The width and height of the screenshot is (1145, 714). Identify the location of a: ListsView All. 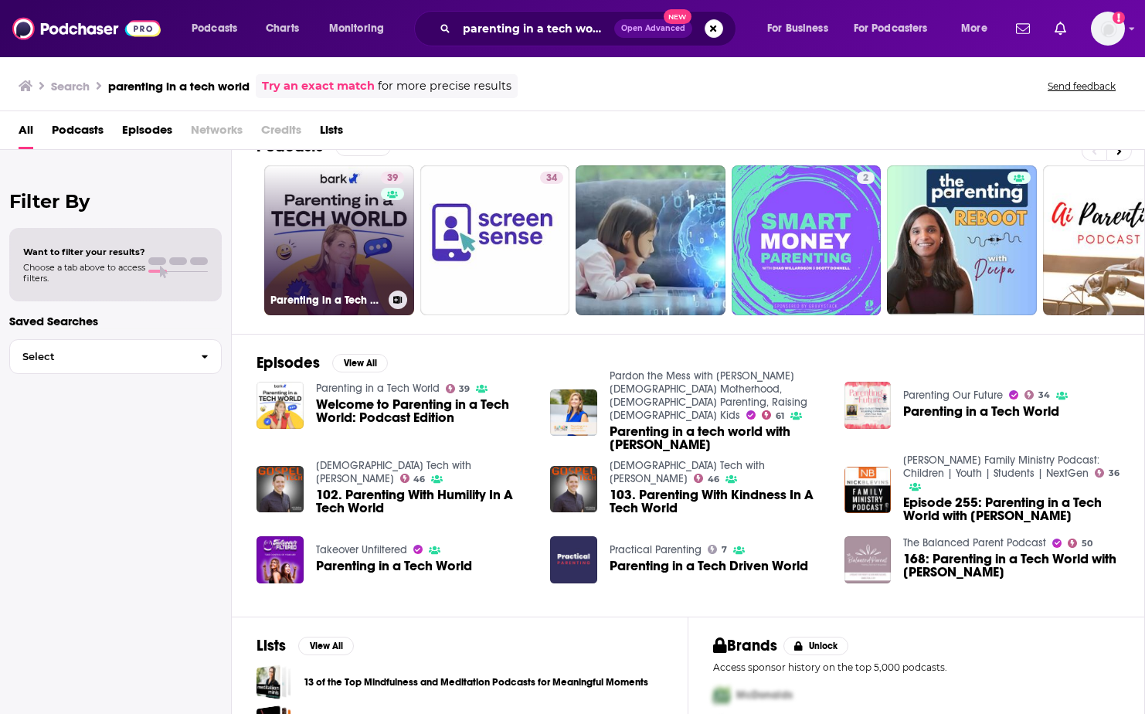
(305, 645).